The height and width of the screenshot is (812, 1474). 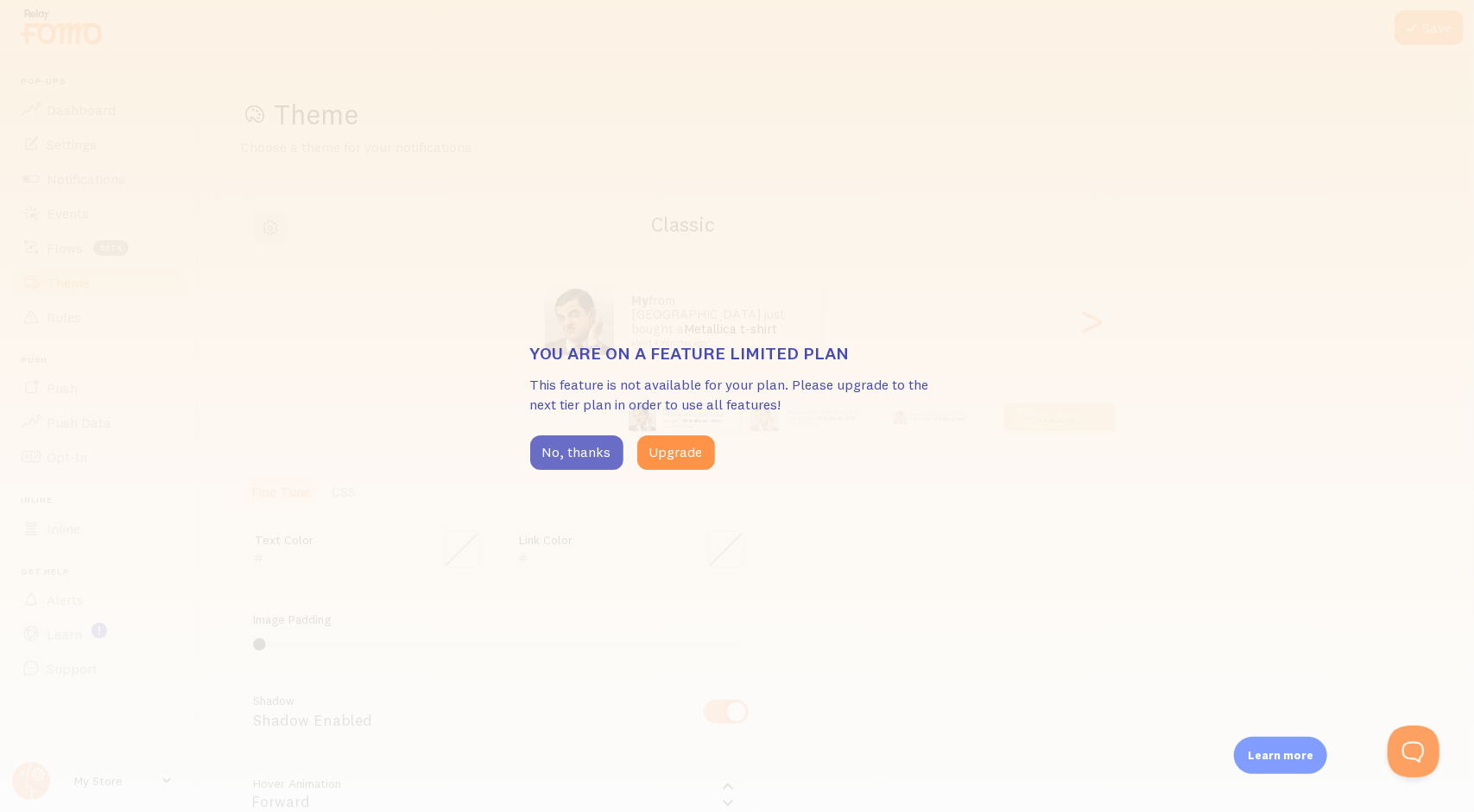 What do you see at coordinates (577, 453) in the screenshot?
I see `button: No, thanks` at bounding box center [577, 453].